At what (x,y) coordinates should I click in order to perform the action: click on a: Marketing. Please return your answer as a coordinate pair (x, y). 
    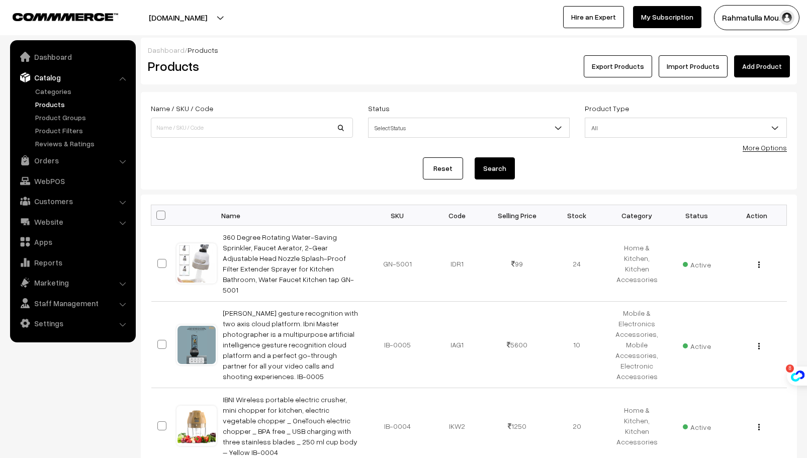
    Looking at the image, I should click on (72, 283).